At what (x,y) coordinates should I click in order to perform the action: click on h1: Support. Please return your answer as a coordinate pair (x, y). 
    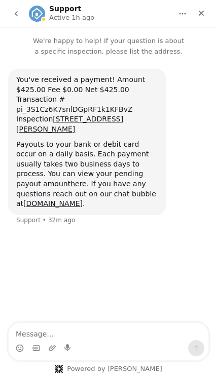
    Looking at the image, I should click on (65, 9).